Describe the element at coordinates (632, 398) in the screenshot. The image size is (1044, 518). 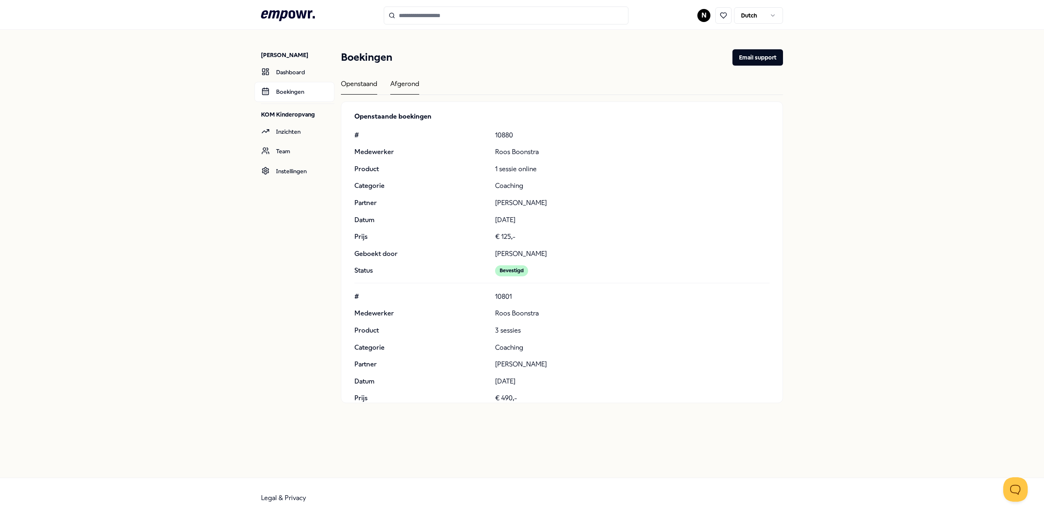
I see `p: € 490,-` at that location.